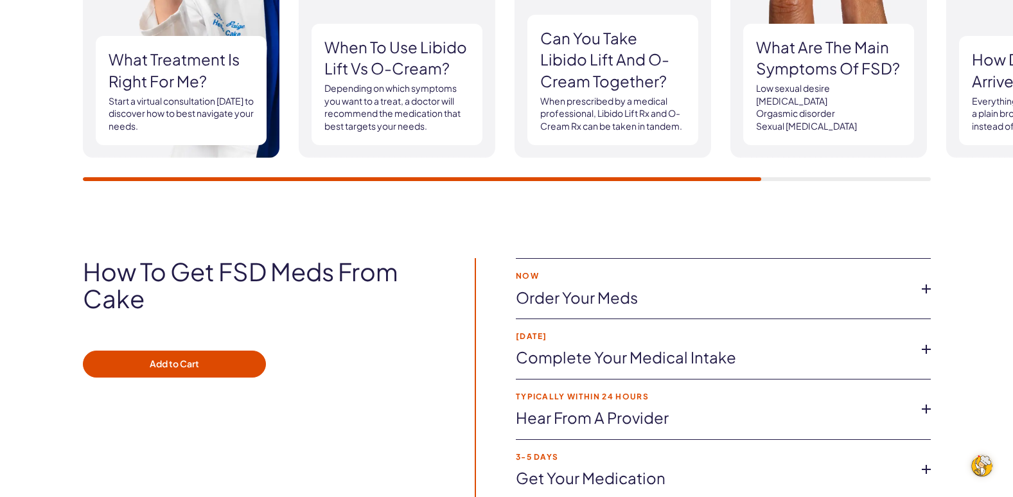 The height and width of the screenshot is (497, 1013). Describe the element at coordinates (397, 58) in the screenshot. I see `h3: When to use Libido Lift vs O-Cream?` at that location.